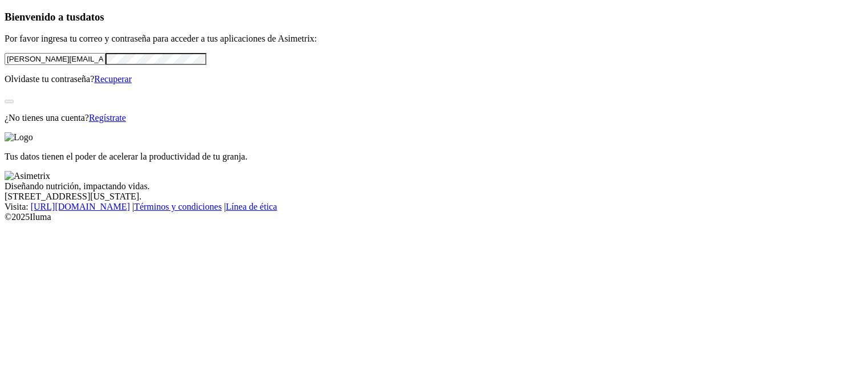 The image size is (865, 379). I want to click on span: datos, so click(92, 17).